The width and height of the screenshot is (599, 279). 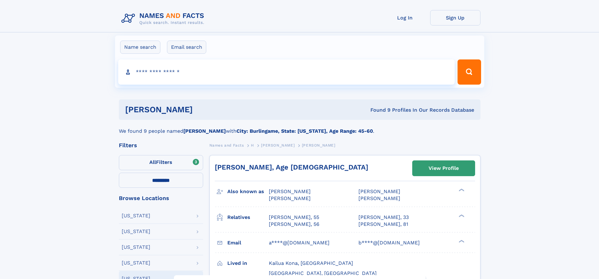 What do you see at coordinates (164, 19) in the screenshot?
I see `img: Logo Names and Facts` at bounding box center [164, 19].